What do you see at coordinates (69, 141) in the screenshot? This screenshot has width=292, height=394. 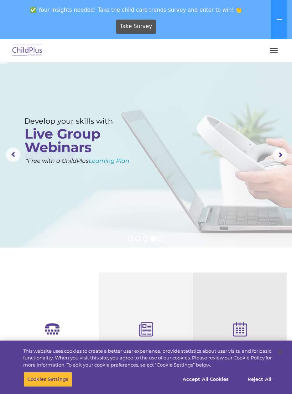 I see `rs-layer: Live Group Webinars` at bounding box center [69, 141].